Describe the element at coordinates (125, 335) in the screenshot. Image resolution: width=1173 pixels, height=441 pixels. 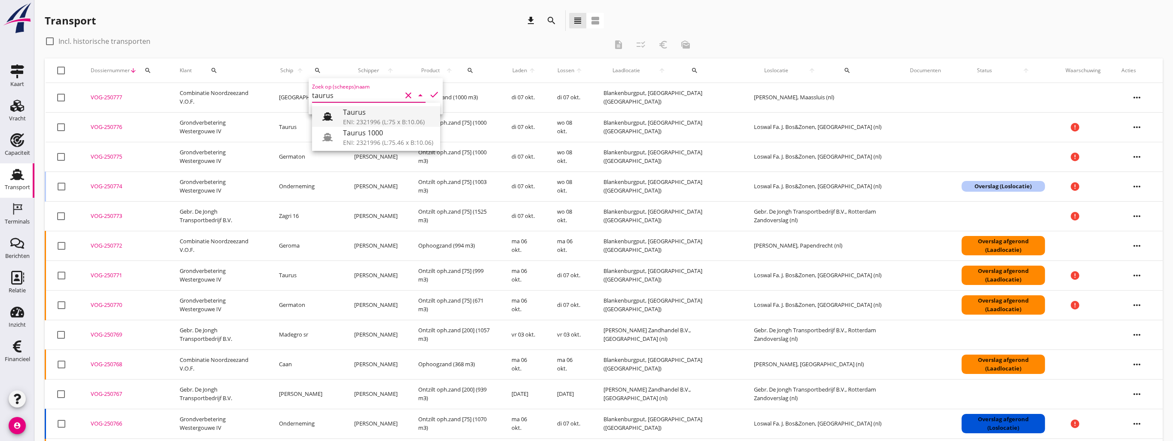
I see `div: VOG-250769` at that location.